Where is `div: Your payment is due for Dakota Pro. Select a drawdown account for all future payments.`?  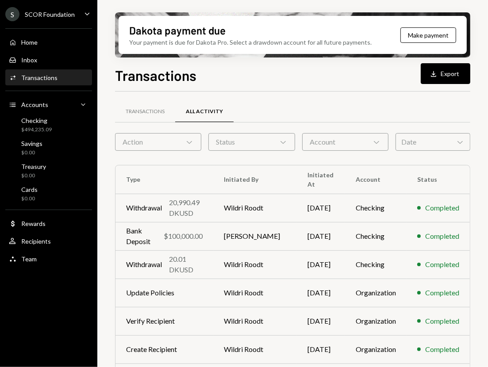
div: Your payment is due for Dakota Pro. Select a drawdown account for all future payments. is located at coordinates (250, 42).